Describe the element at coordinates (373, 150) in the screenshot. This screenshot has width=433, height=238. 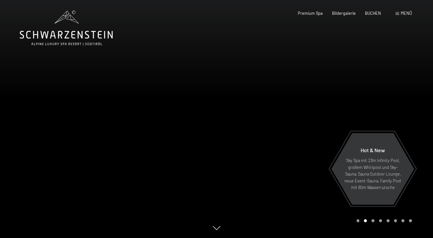
I see `span: Hot & New` at that location.